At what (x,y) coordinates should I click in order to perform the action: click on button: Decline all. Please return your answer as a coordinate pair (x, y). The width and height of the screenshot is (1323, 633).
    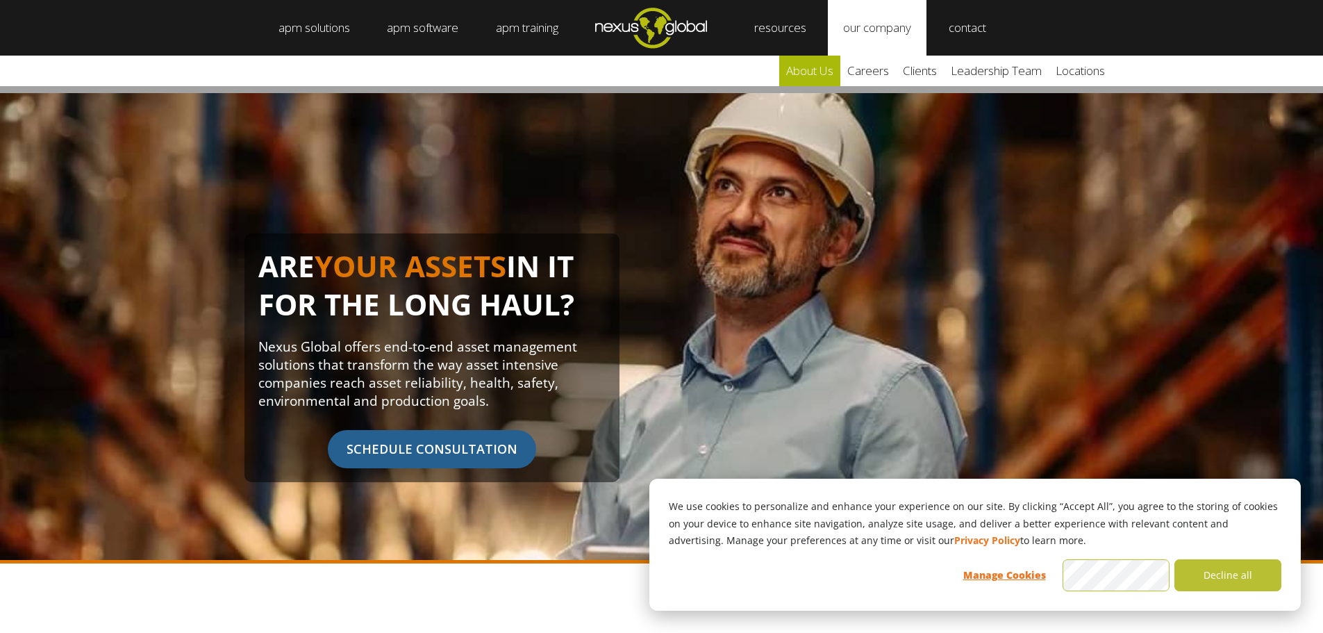
    Looking at the image, I should click on (1228, 575).